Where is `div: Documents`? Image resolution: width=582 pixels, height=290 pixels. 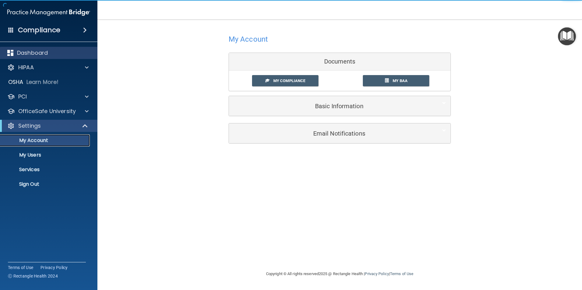 div: Documents is located at coordinates (340, 62).